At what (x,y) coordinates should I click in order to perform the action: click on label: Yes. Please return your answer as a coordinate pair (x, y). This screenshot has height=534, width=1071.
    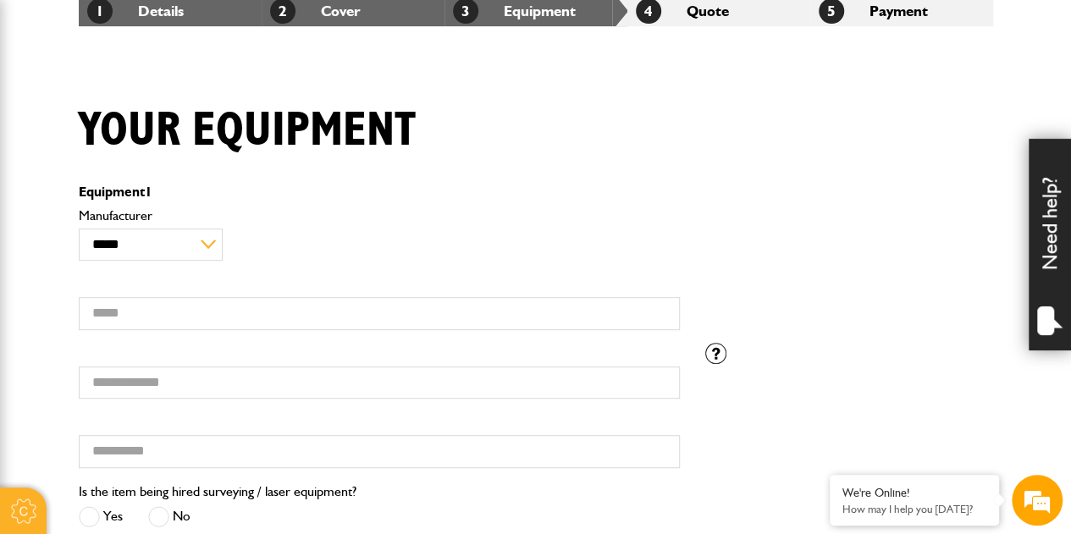
    Looking at the image, I should click on (101, 517).